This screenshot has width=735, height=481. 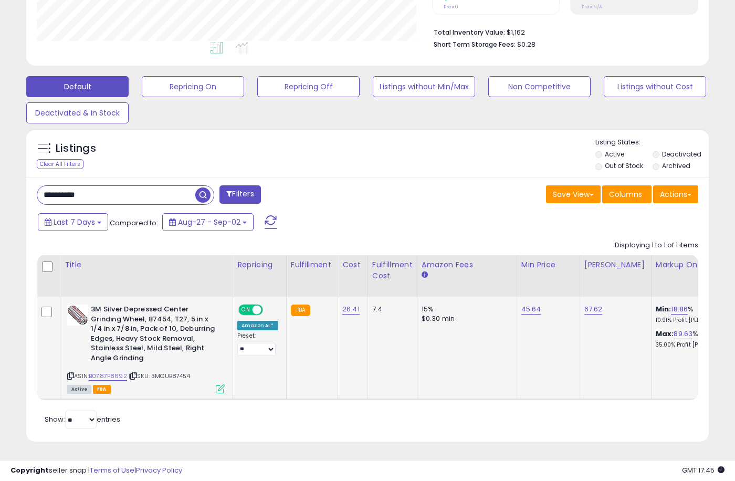 I want to click on button: Last 7 Days, so click(x=73, y=222).